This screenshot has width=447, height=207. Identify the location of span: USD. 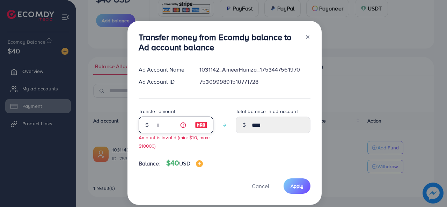
(185, 164).